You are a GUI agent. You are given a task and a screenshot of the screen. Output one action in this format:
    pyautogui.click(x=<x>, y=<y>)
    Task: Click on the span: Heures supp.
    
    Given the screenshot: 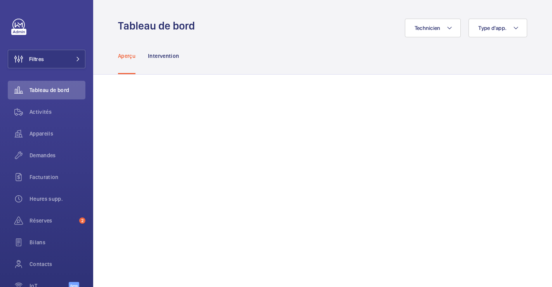 What is the action you would take?
    pyautogui.click(x=57, y=199)
    